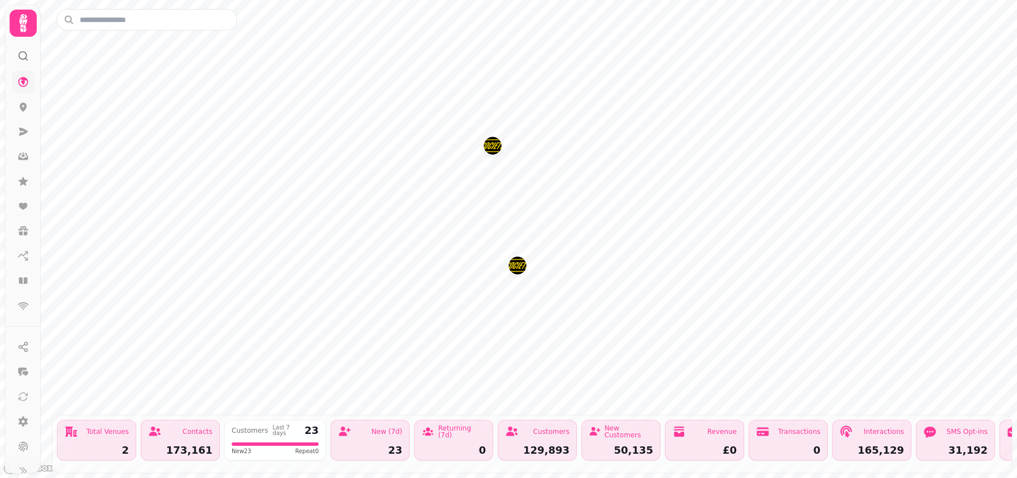 The width and height of the screenshot is (1017, 478). I want to click on div: New (7d), so click(387, 432).